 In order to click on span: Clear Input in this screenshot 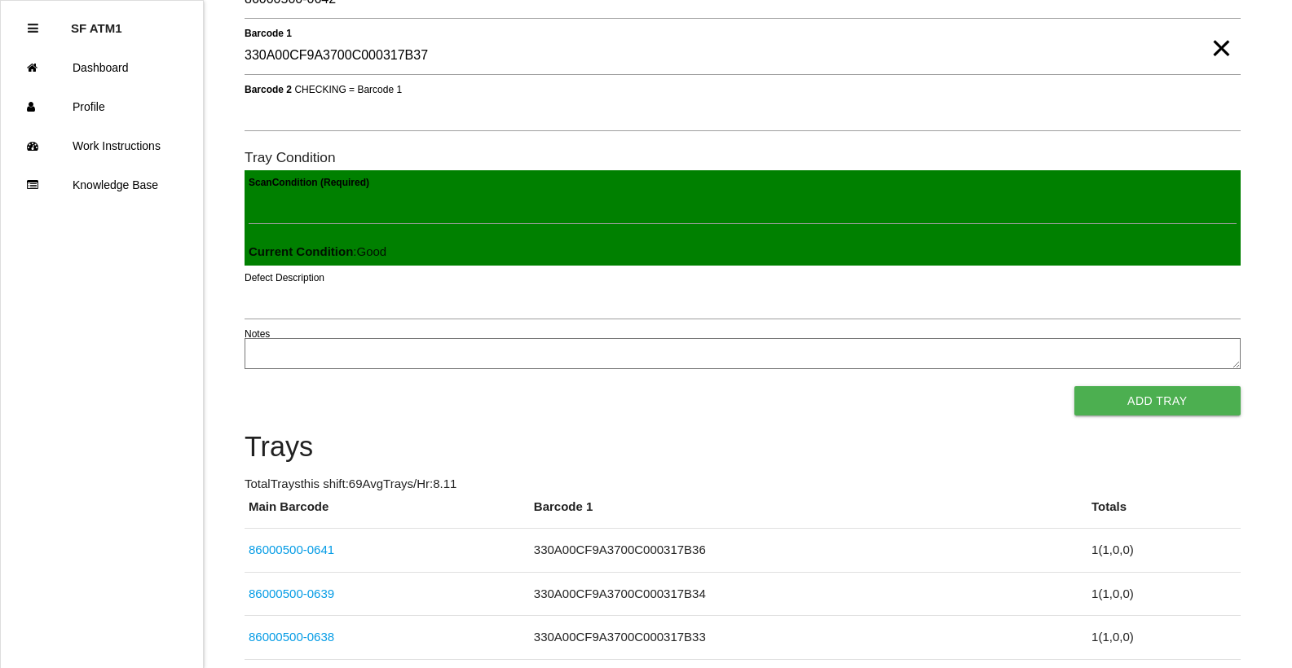, I will do `click(1221, 32)`.